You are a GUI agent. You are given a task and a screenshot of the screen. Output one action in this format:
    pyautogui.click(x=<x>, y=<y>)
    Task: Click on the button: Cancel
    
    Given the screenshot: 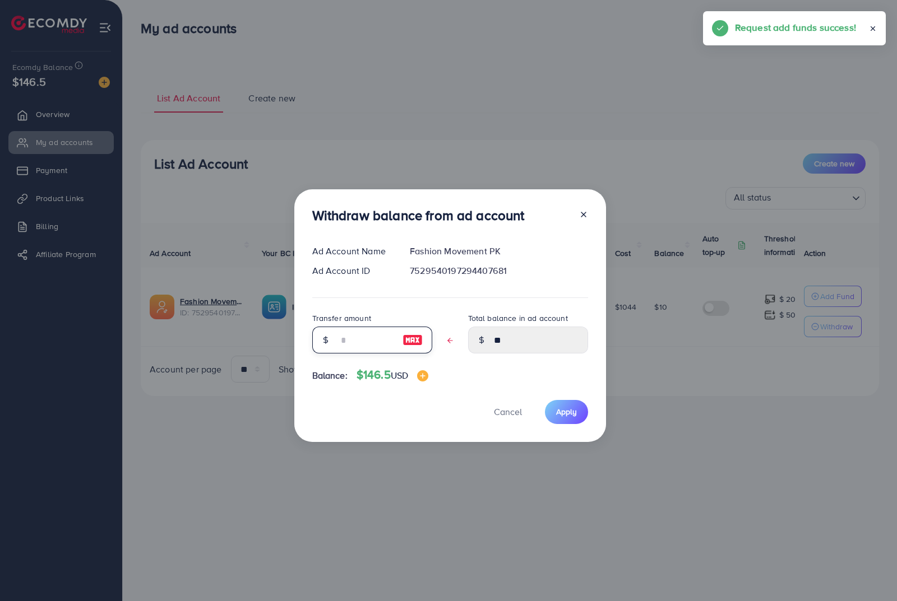 What is the action you would take?
    pyautogui.click(x=508, y=412)
    